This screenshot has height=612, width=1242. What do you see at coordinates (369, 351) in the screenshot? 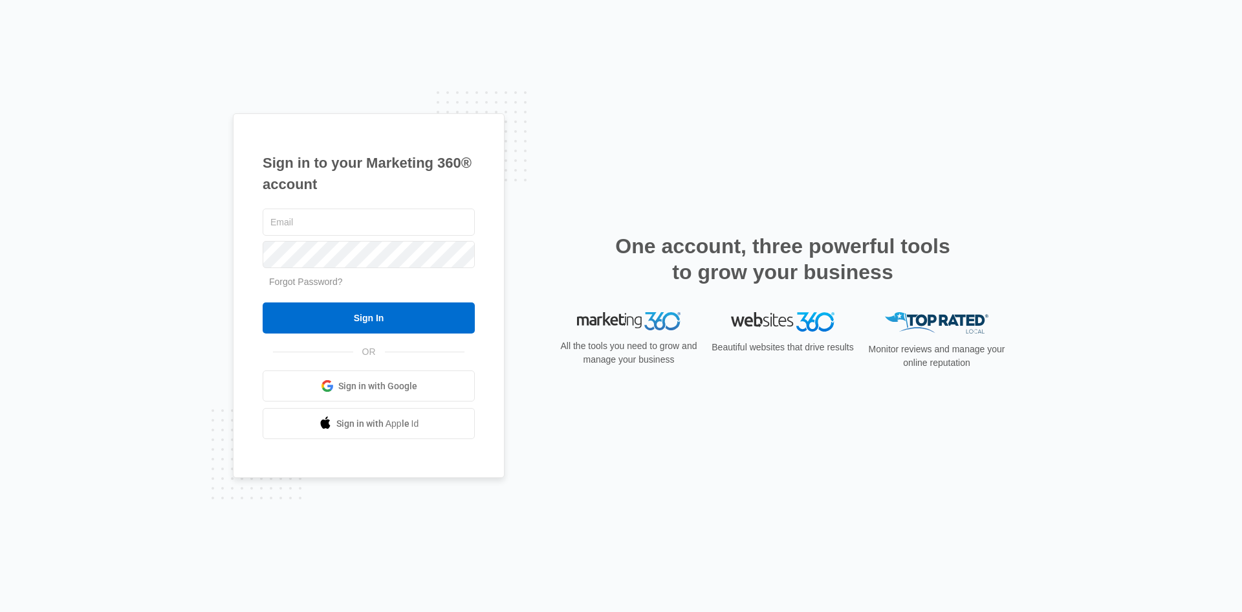
I see `span: OR` at bounding box center [369, 351].